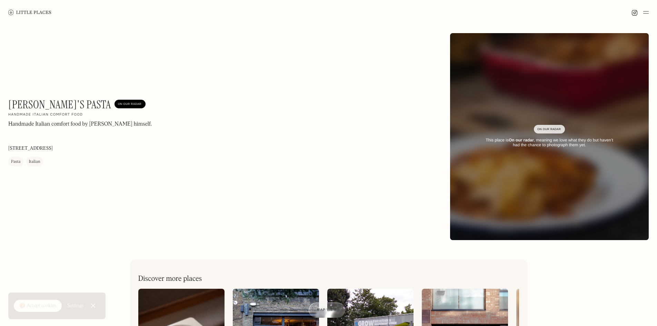  What do you see at coordinates (38, 306) in the screenshot?
I see `div: 🍪 Accept cookies` at bounding box center [38, 306].